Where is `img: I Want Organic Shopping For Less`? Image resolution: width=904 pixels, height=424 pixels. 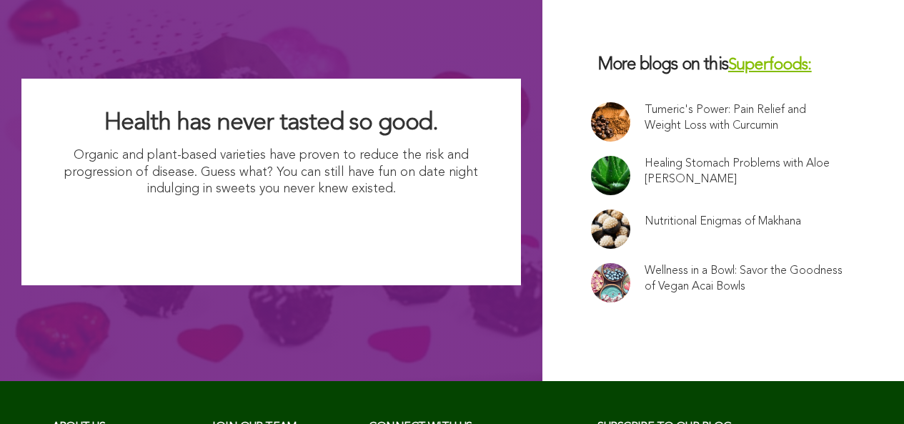 img: I Want Organic Shopping For Less is located at coordinates (271, 231).